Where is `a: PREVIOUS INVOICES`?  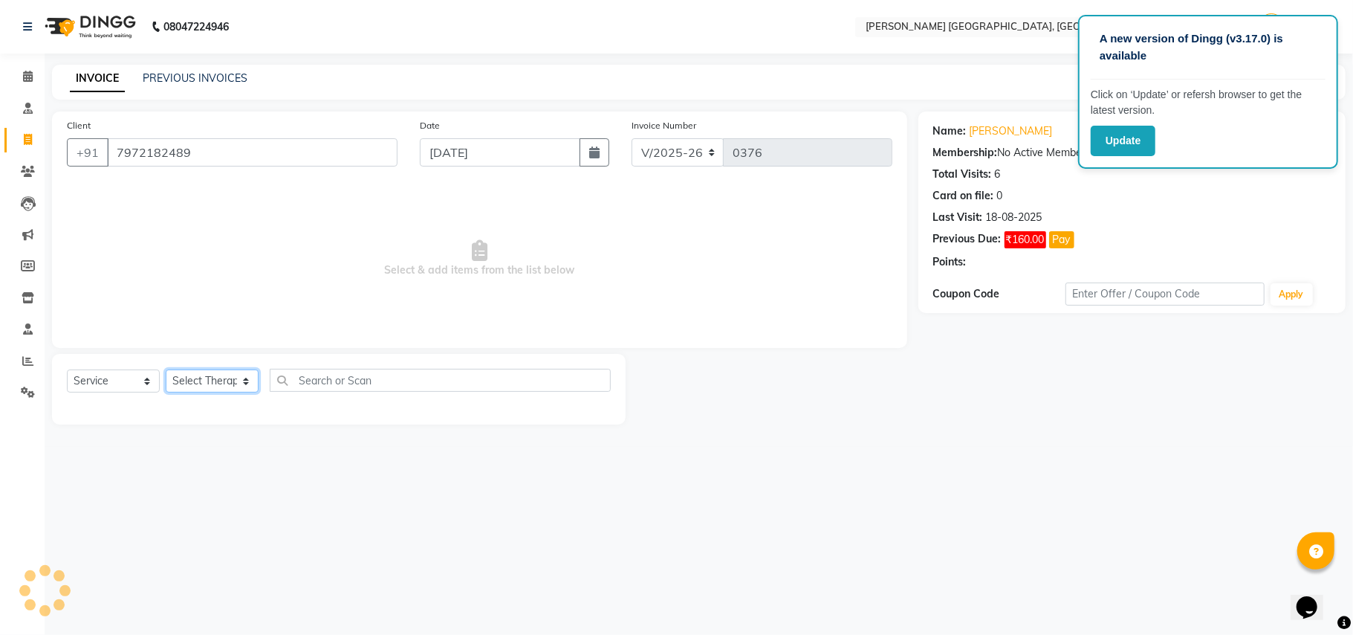 a: PREVIOUS INVOICES is located at coordinates (195, 78).